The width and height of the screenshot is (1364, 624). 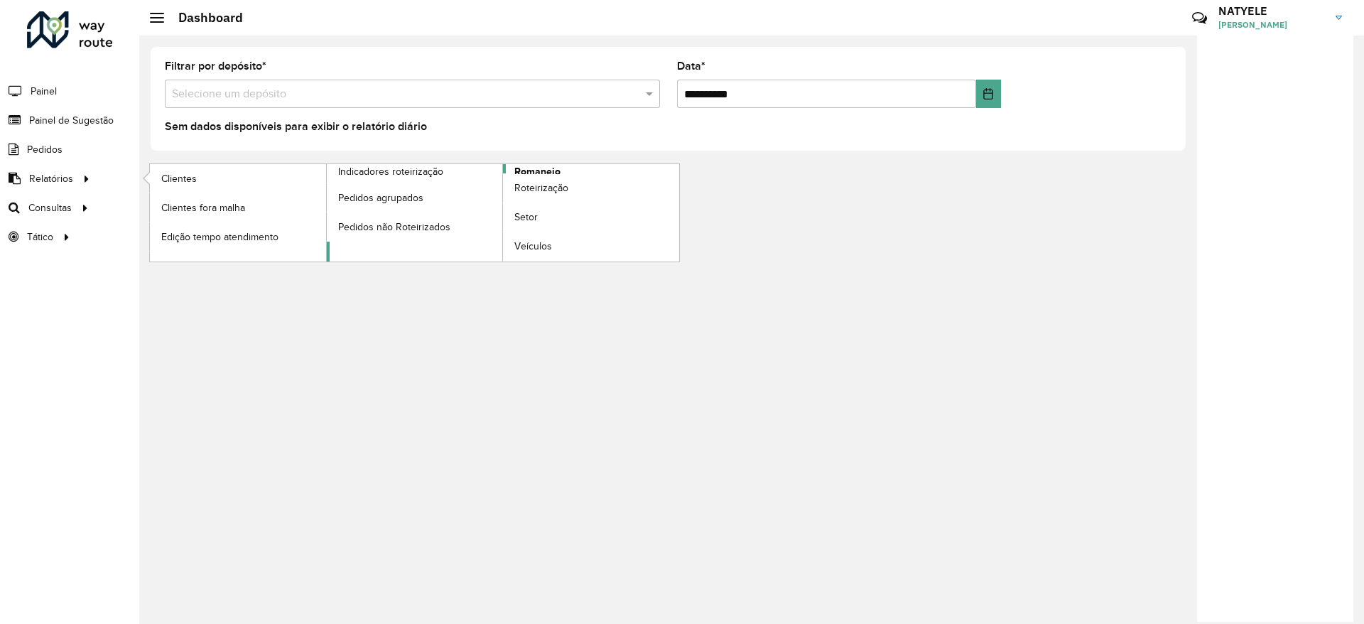 I want to click on a: Contato Rápido, so click(x=1199, y=18).